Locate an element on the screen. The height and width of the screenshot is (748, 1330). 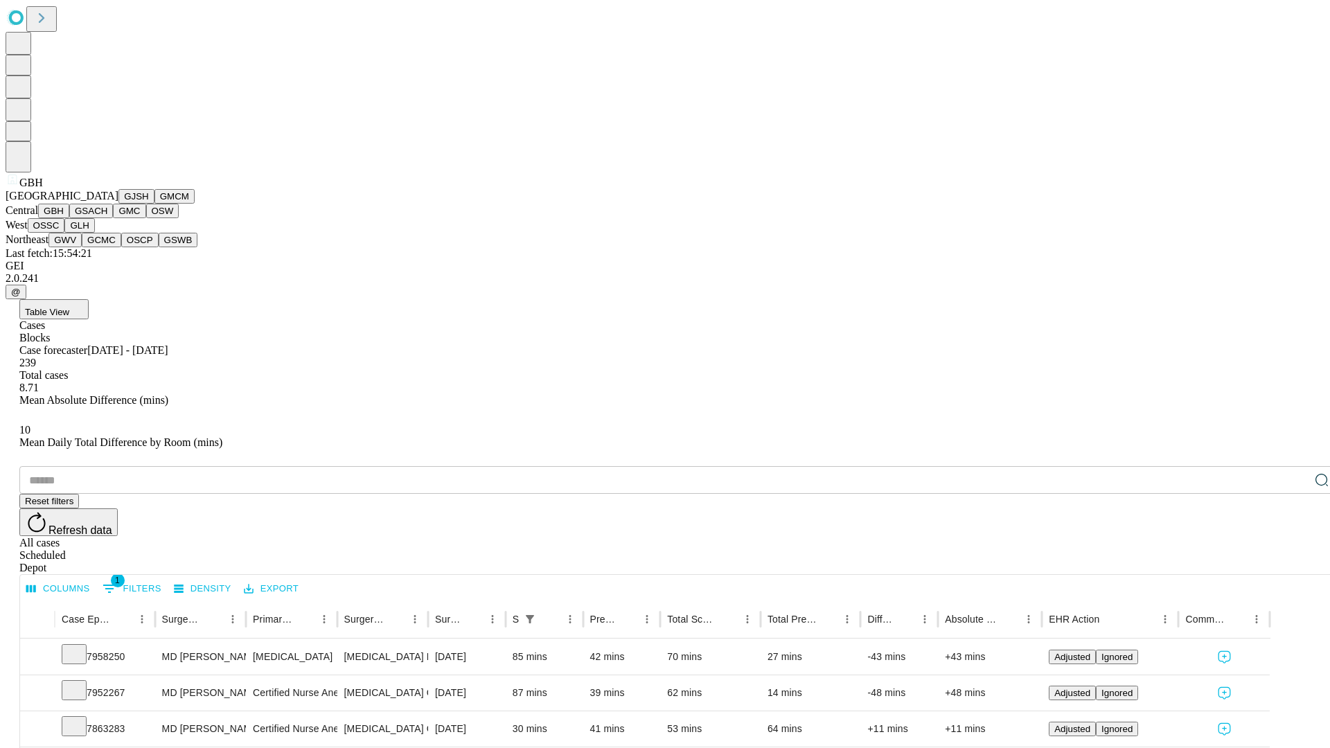
button: GCMC is located at coordinates (101, 240).